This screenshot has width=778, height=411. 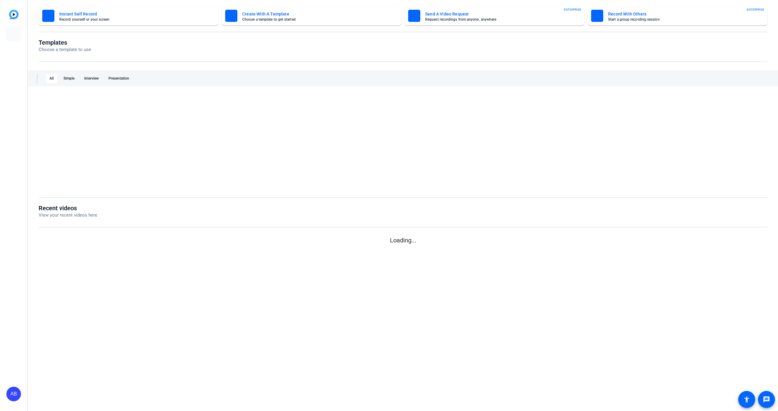 What do you see at coordinates (69, 78) in the screenshot?
I see `div: Simple` at bounding box center [69, 78].